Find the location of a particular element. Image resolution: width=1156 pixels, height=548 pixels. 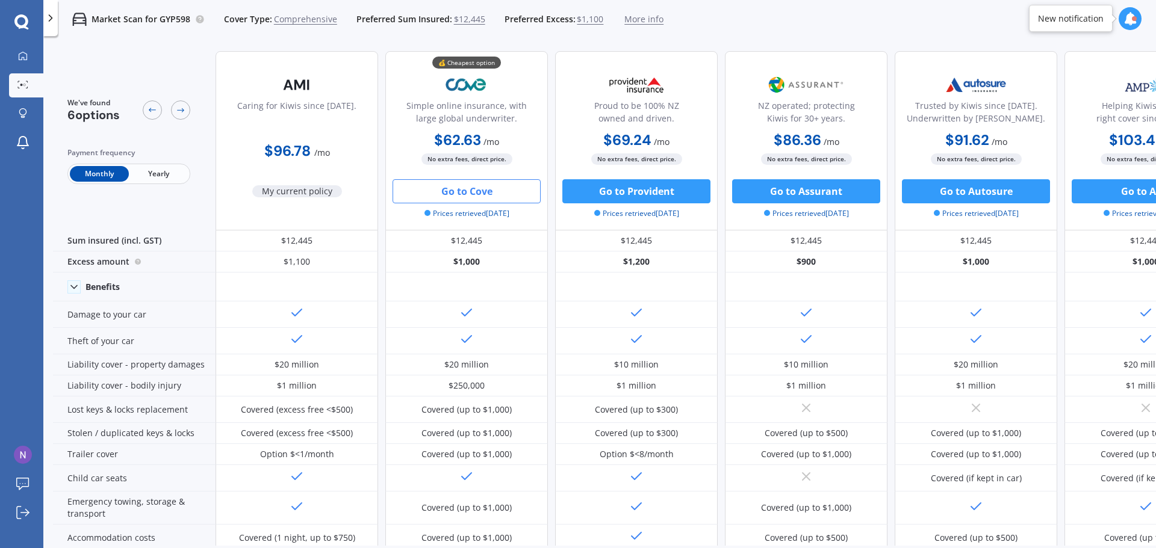

div: Liability cover - property damages is located at coordinates (134, 365).